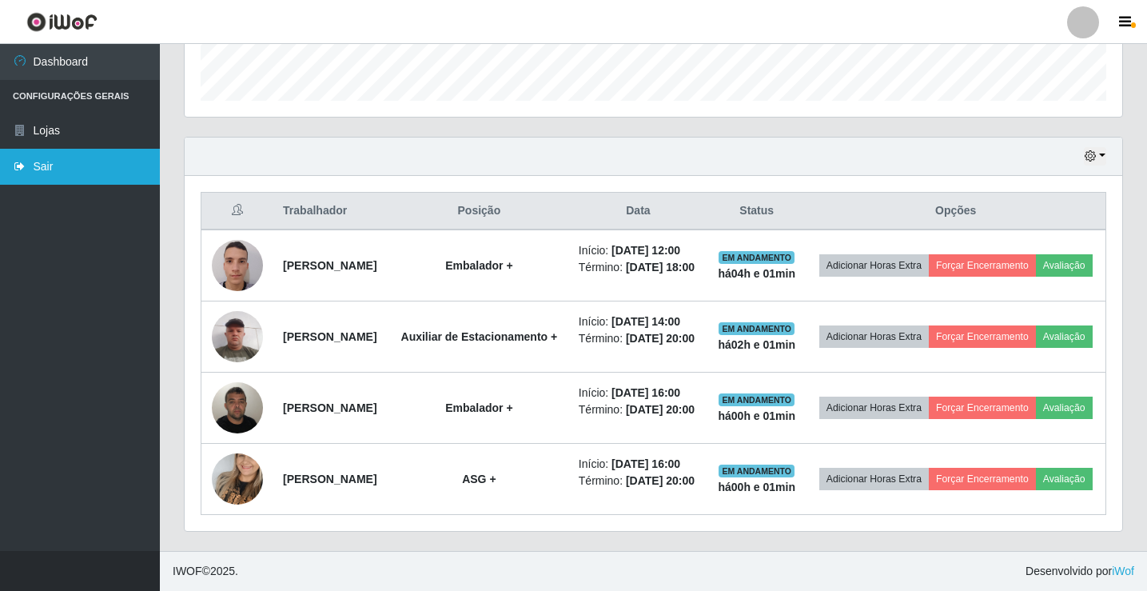 This screenshot has height=591, width=1147. Describe the element at coordinates (480, 337) in the screenshot. I see `strong: Auxiliar de Estacionamento +` at that location.